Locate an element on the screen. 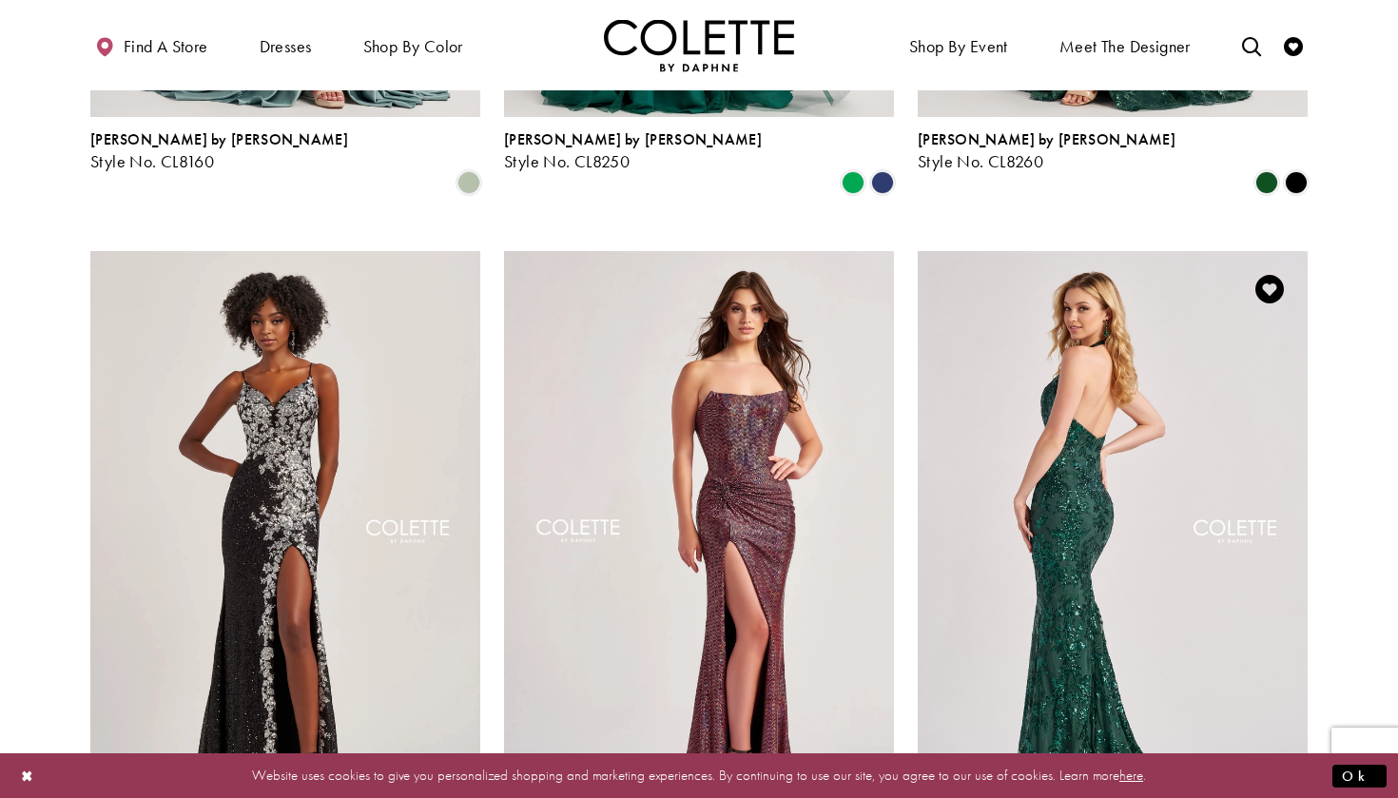  img: Colette by Daphne is located at coordinates (699, 45).